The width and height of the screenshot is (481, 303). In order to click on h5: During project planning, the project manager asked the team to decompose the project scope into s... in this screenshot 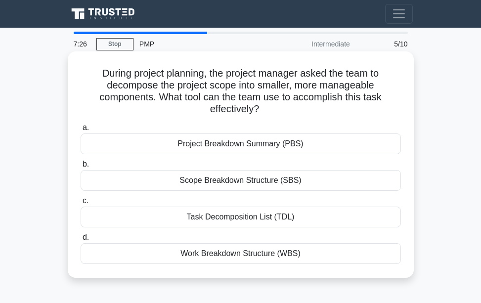, I will do `click(241, 92)`.